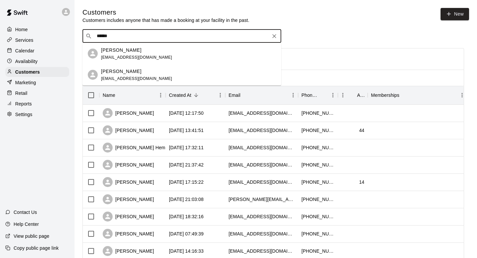  Describe the element at coordinates (24, 40) in the screenshot. I see `p: Services` at that location.